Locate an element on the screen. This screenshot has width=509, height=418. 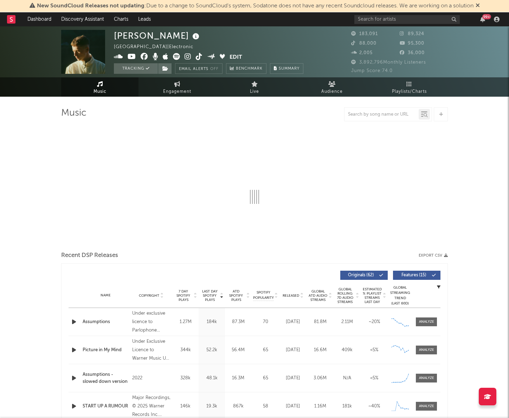
a: Engagement is located at coordinates (177, 87).